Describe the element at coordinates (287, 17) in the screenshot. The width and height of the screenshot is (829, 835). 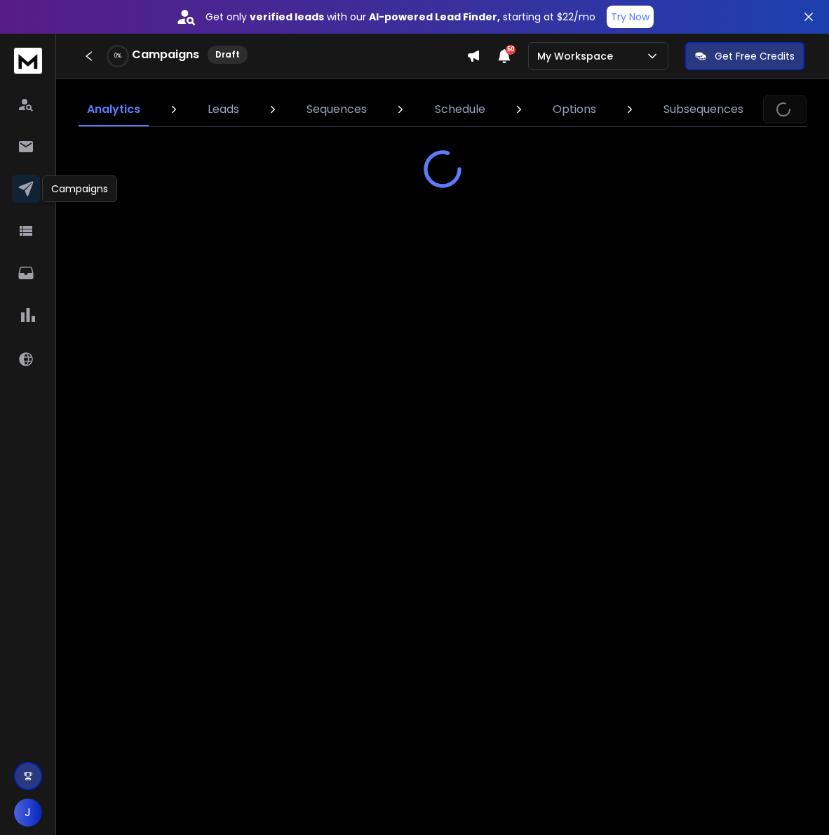
I see `strong: verified leads` at that location.